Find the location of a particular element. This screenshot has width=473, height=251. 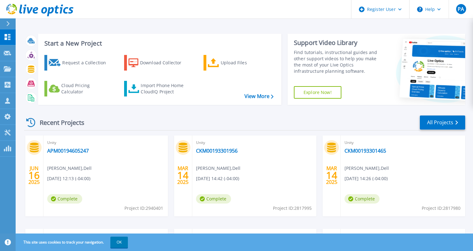

div: Import Phone Home CloudIQ Project is located at coordinates (165, 89).